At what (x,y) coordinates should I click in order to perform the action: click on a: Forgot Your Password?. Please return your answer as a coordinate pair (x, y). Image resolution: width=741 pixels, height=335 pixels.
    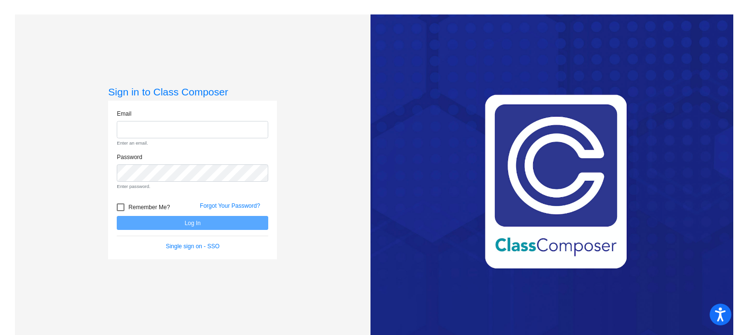
    Looking at the image, I should click on (230, 206).